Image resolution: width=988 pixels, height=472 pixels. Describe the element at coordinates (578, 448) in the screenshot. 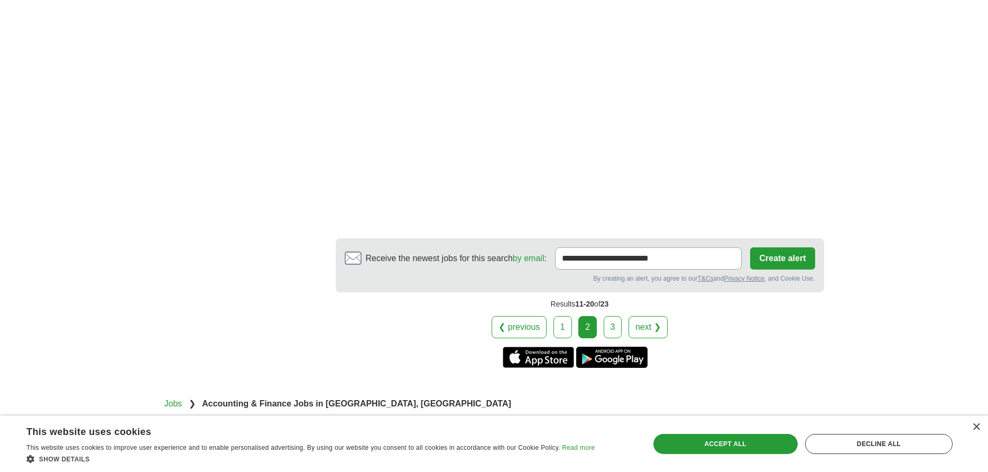

I see `a: Read more, opens a new window` at that location.